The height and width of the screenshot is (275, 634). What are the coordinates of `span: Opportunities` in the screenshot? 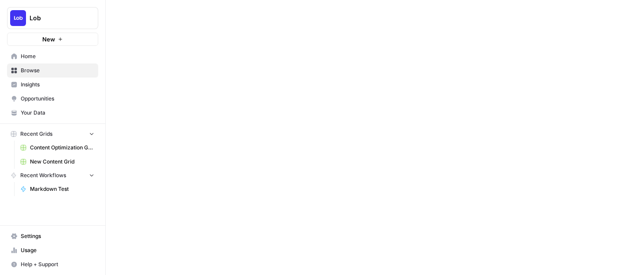 It's located at (57, 99).